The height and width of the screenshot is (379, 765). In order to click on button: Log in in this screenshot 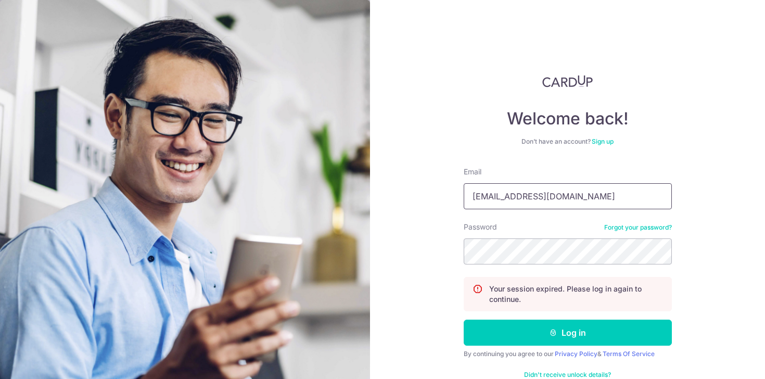, I will do `click(568, 333)`.